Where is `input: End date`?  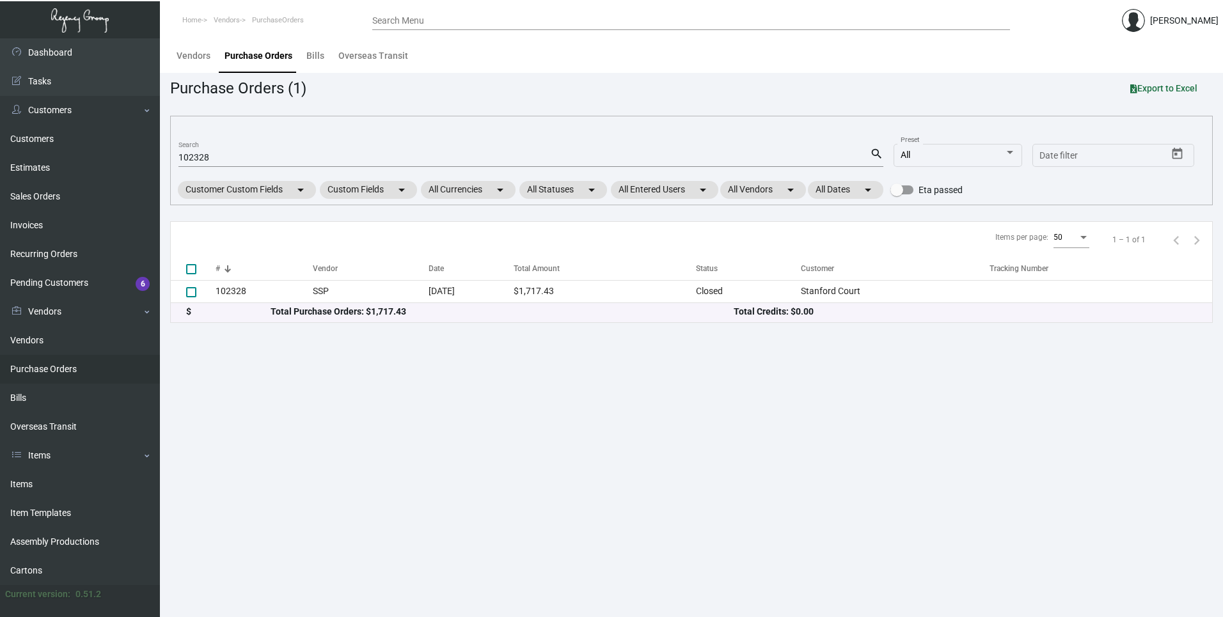 input: End date is located at coordinates (1121, 156).